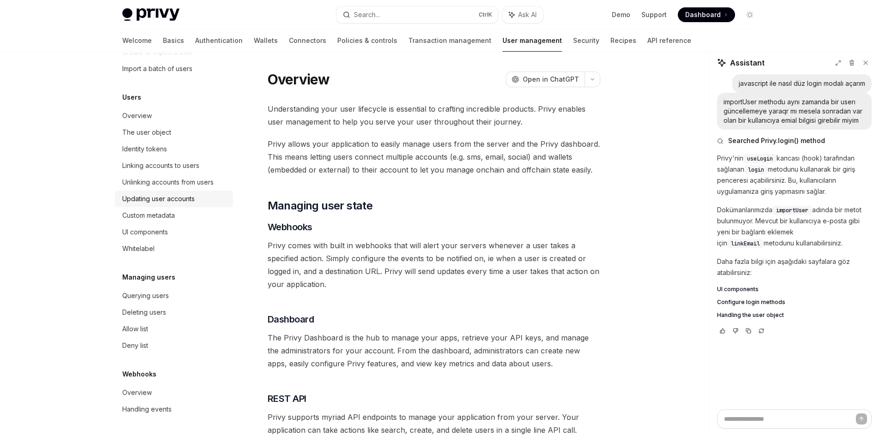 The image size is (879, 436). What do you see at coordinates (174, 199) in the screenshot?
I see `a: Updating user accounts` at bounding box center [174, 199].